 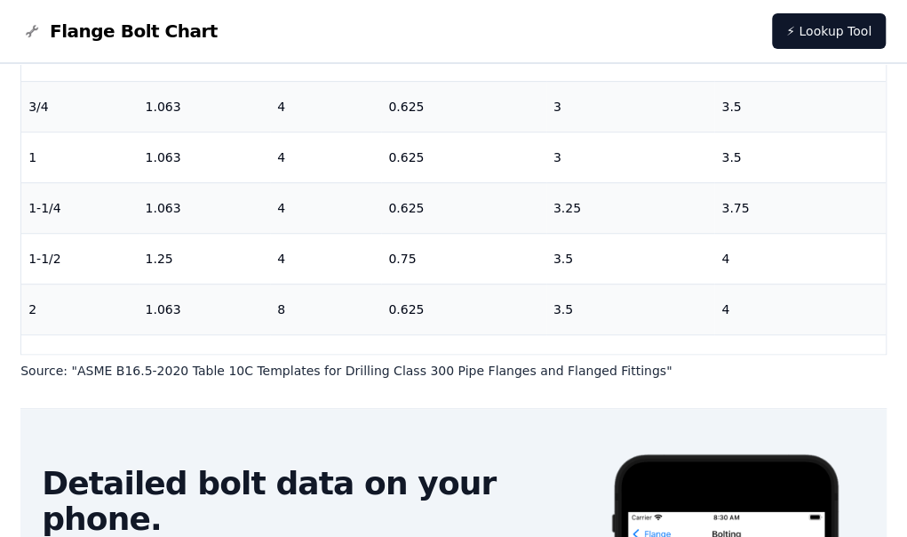 What do you see at coordinates (800, 207) in the screenshot?
I see `td: 3.75` at bounding box center [800, 207].